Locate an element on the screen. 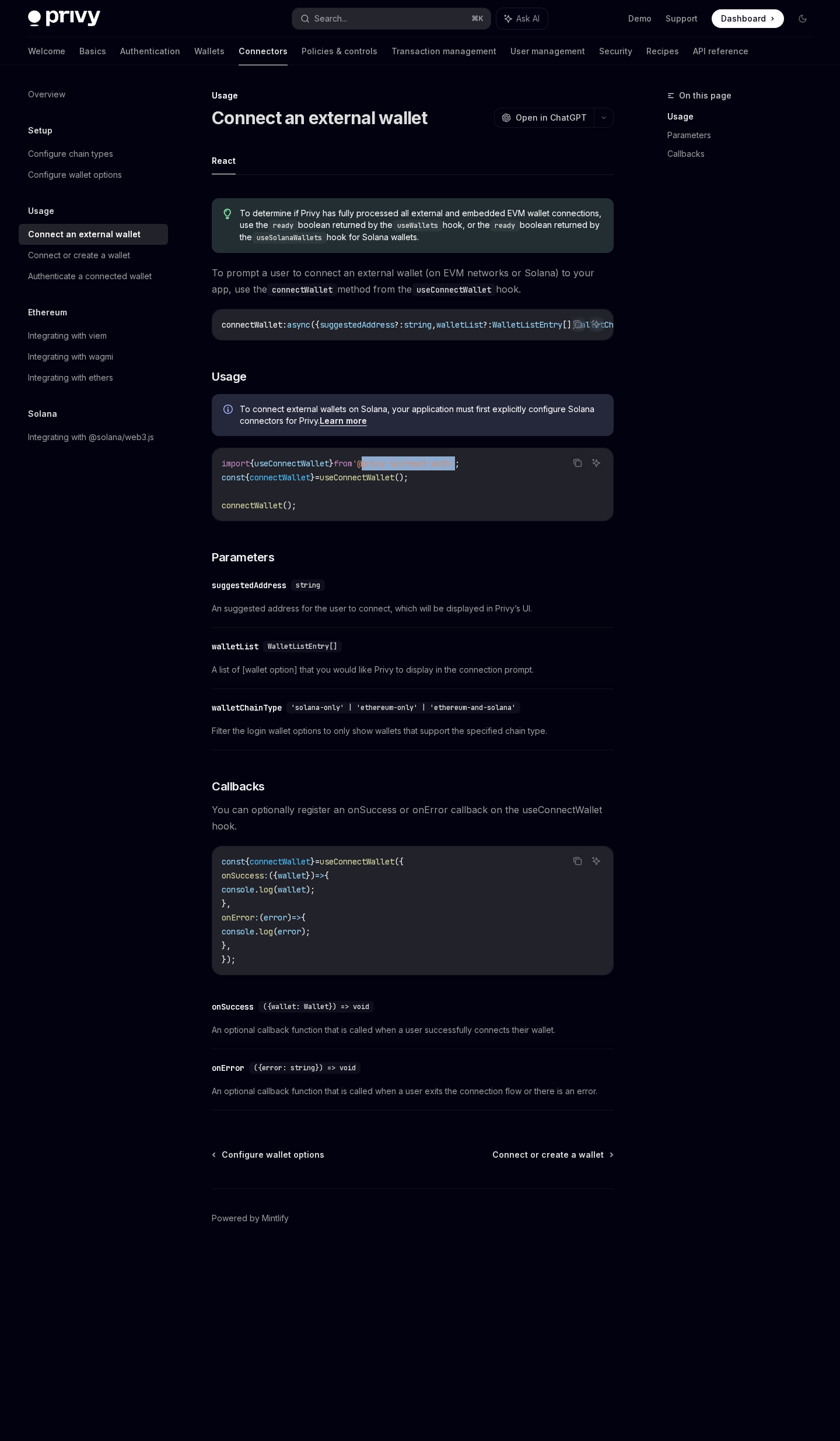 The width and height of the screenshot is (840, 1441). h5: Usage is located at coordinates (41, 211).